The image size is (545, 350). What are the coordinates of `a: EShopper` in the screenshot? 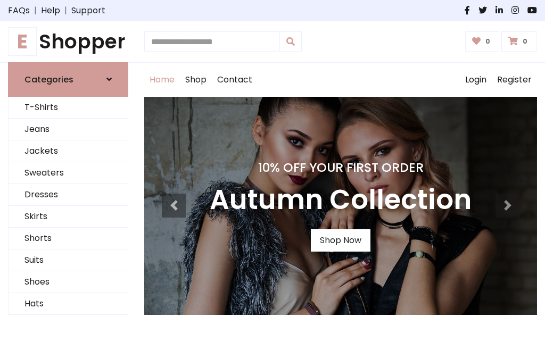 It's located at (68, 42).